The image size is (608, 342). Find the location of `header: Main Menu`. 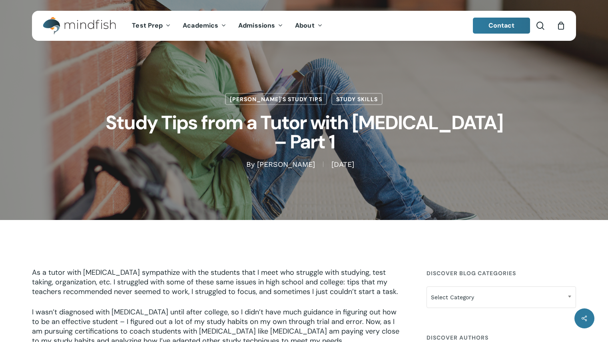

header: Main Menu is located at coordinates (304, 26).